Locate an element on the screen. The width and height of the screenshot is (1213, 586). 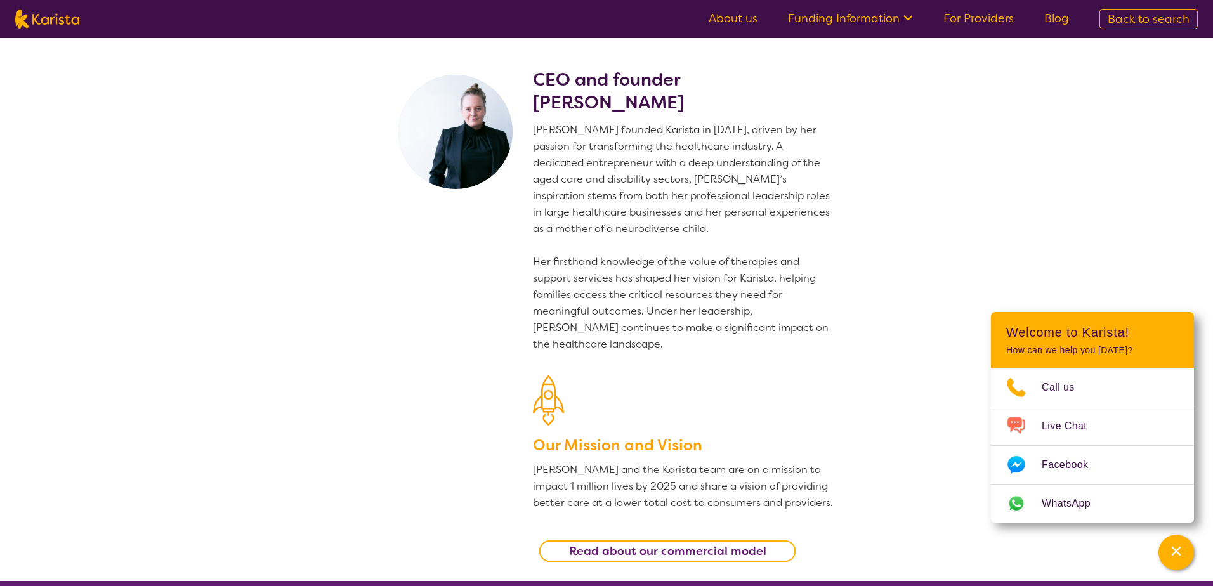
span: WhatsApp is located at coordinates (1074, 504).